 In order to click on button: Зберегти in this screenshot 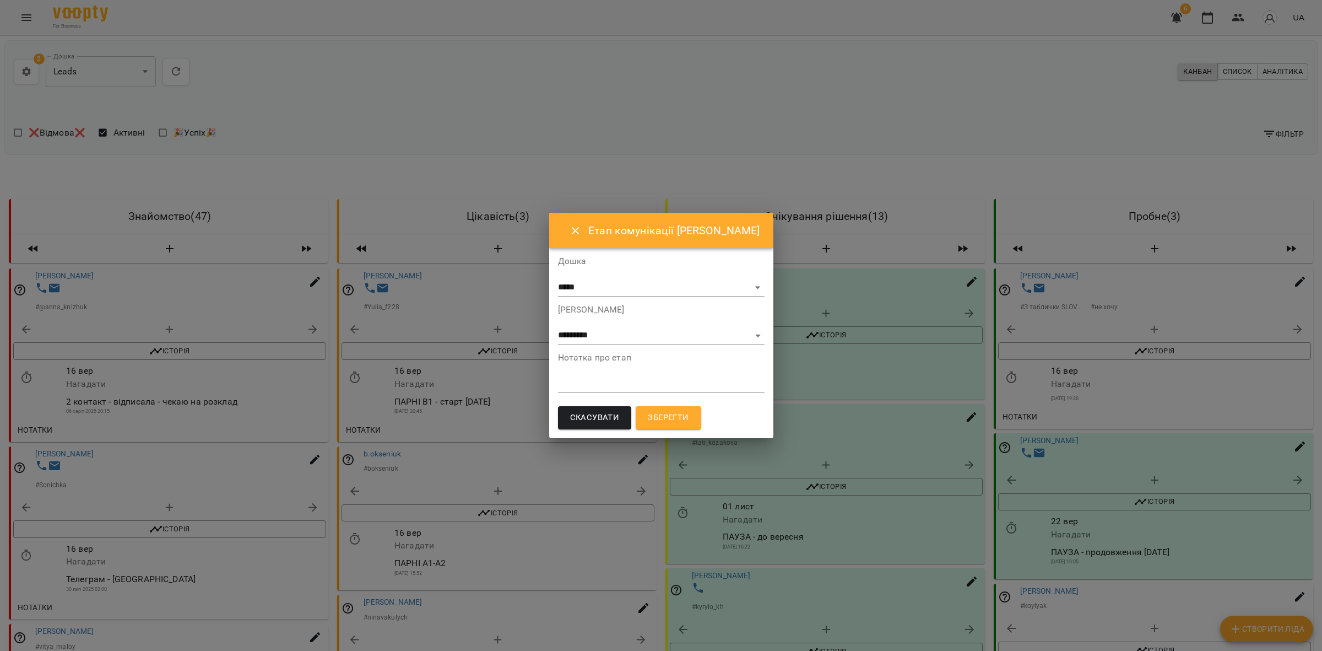, I will do `click(668, 418)`.